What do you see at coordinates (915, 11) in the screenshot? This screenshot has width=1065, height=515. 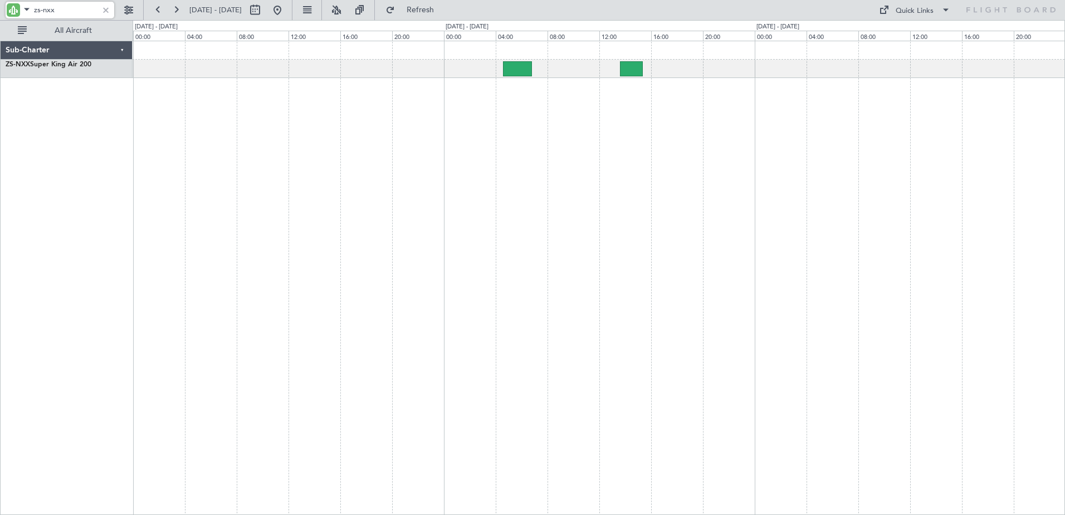 I see `div: Quick Links` at bounding box center [915, 11].